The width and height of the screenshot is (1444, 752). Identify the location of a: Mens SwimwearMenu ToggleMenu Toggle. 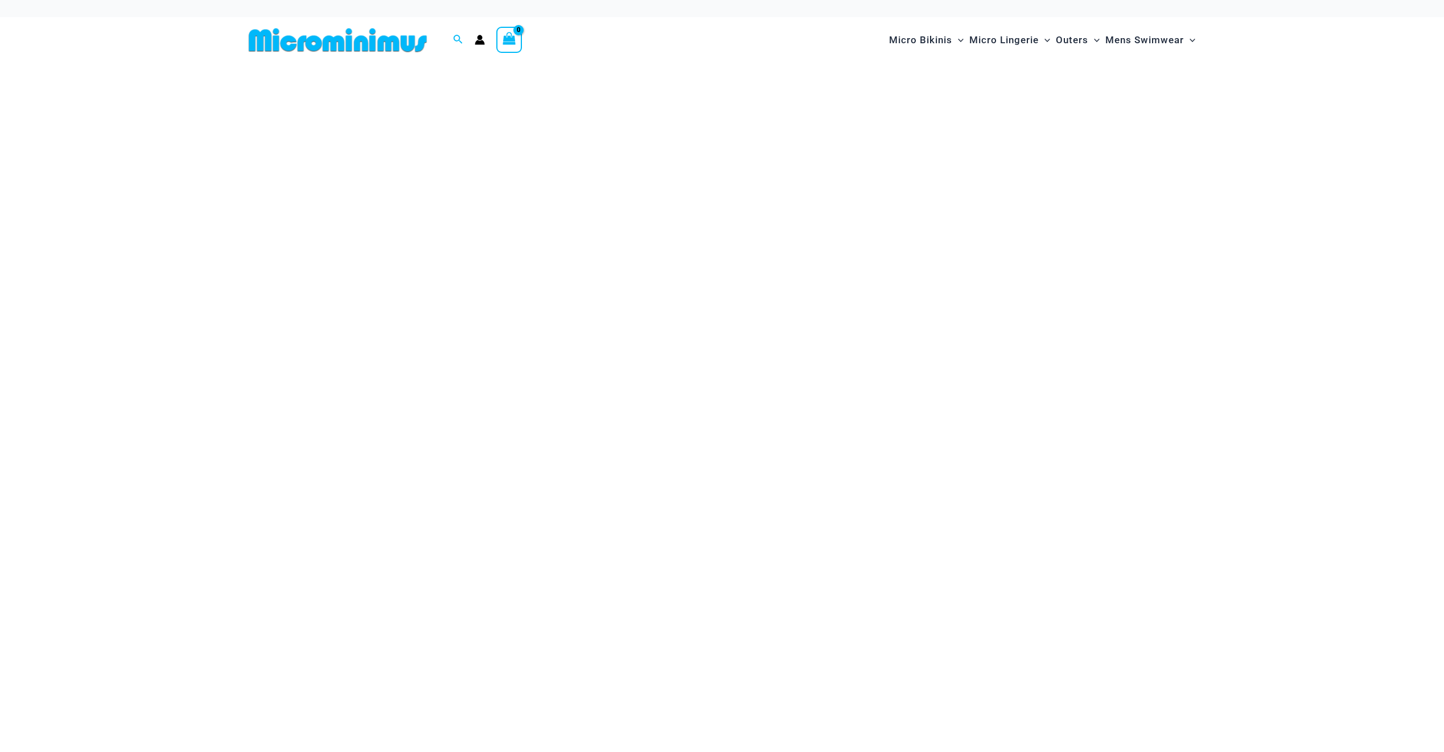
(1150, 40).